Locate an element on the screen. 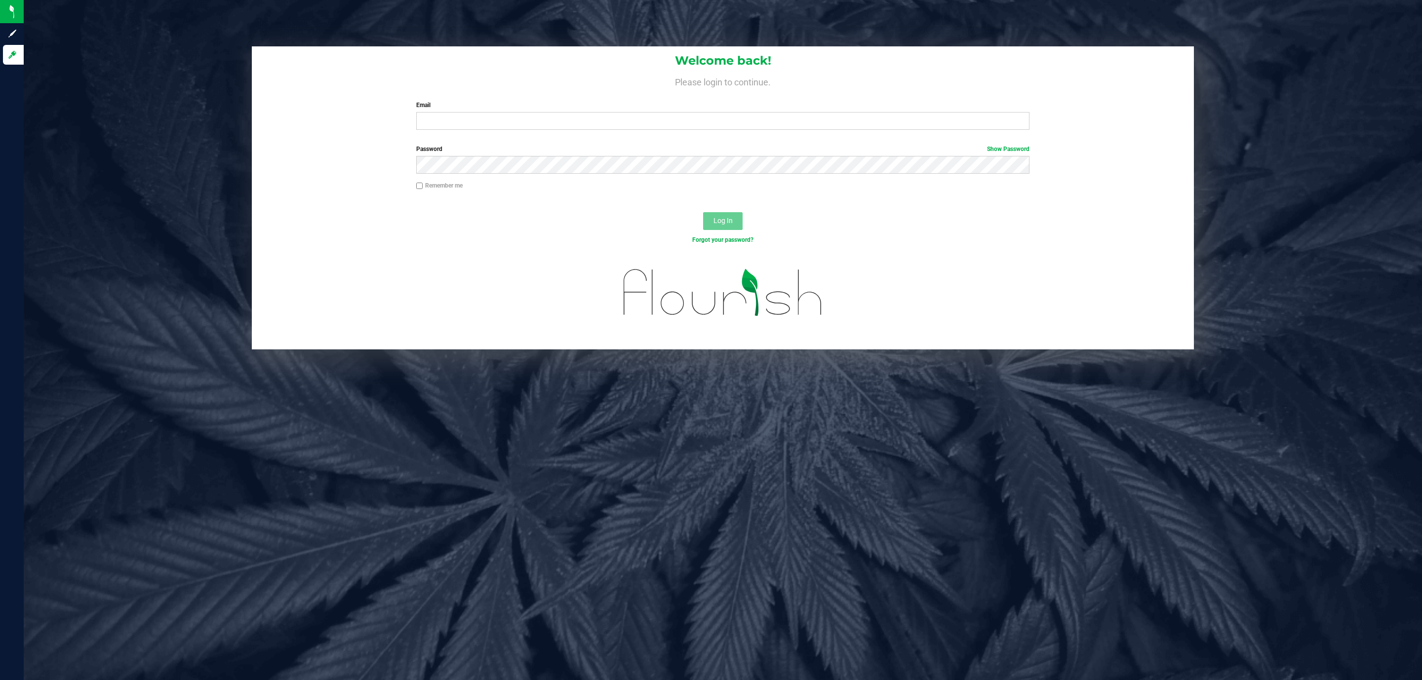 The width and height of the screenshot is (1422, 680). inline-svg: Log in is located at coordinates (12, 55).